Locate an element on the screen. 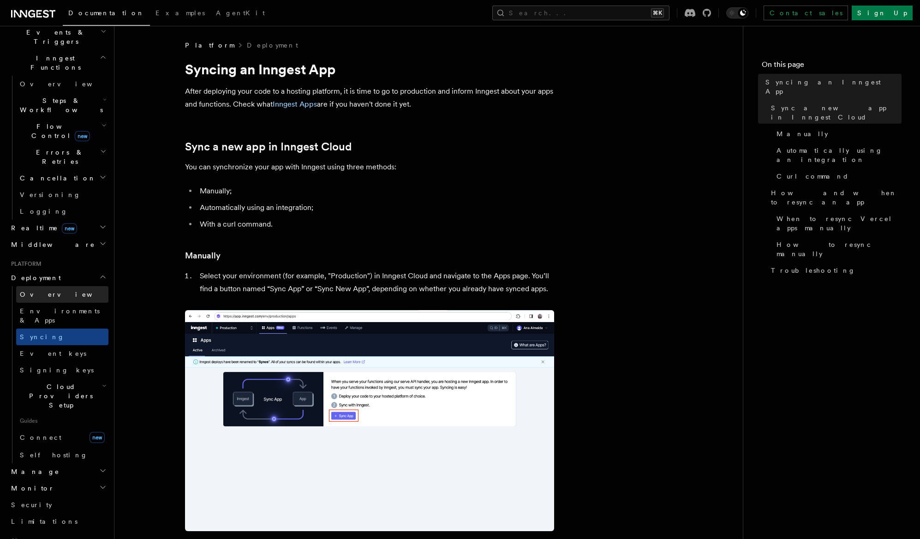  a: AgentKit is located at coordinates (240, 14).